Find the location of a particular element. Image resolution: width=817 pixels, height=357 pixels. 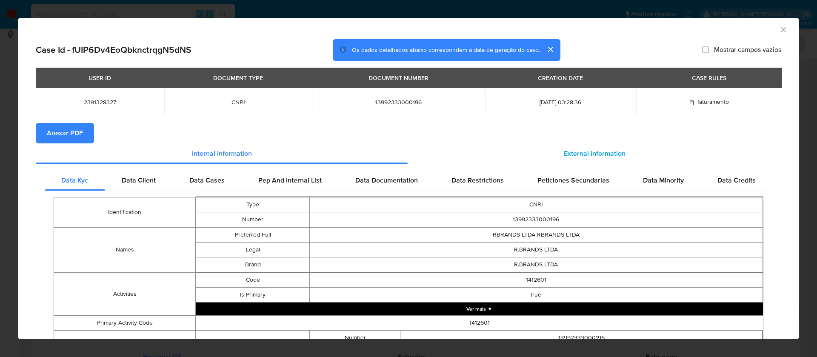

span: Anexar PDF is located at coordinates (65, 133).